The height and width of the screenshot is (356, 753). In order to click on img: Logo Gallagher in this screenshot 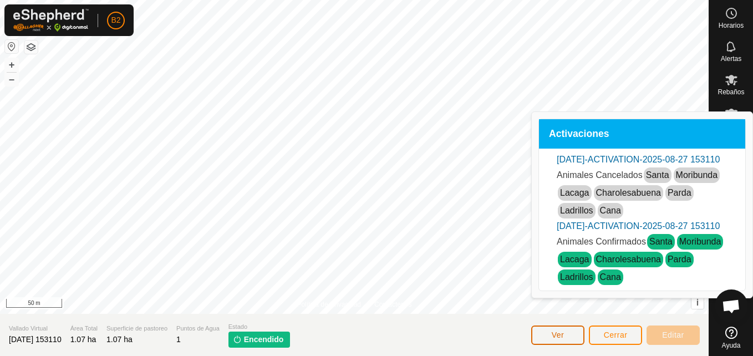, I will do `click(51, 20)`.